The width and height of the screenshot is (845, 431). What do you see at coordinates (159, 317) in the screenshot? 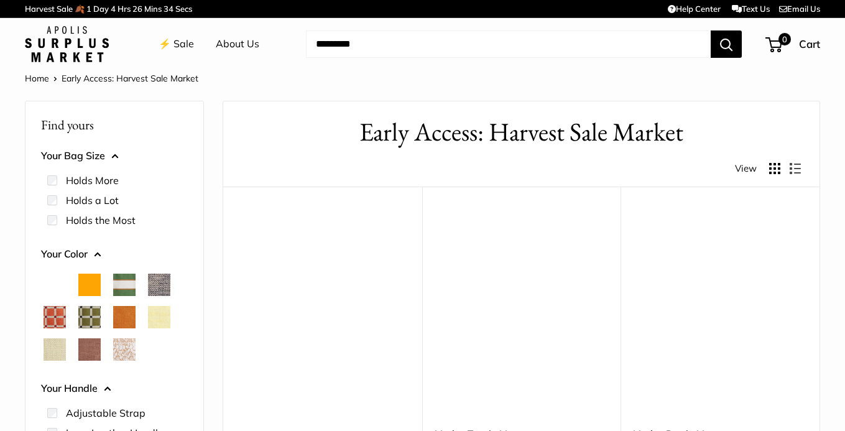
I see `button: Daisy` at bounding box center [159, 317].